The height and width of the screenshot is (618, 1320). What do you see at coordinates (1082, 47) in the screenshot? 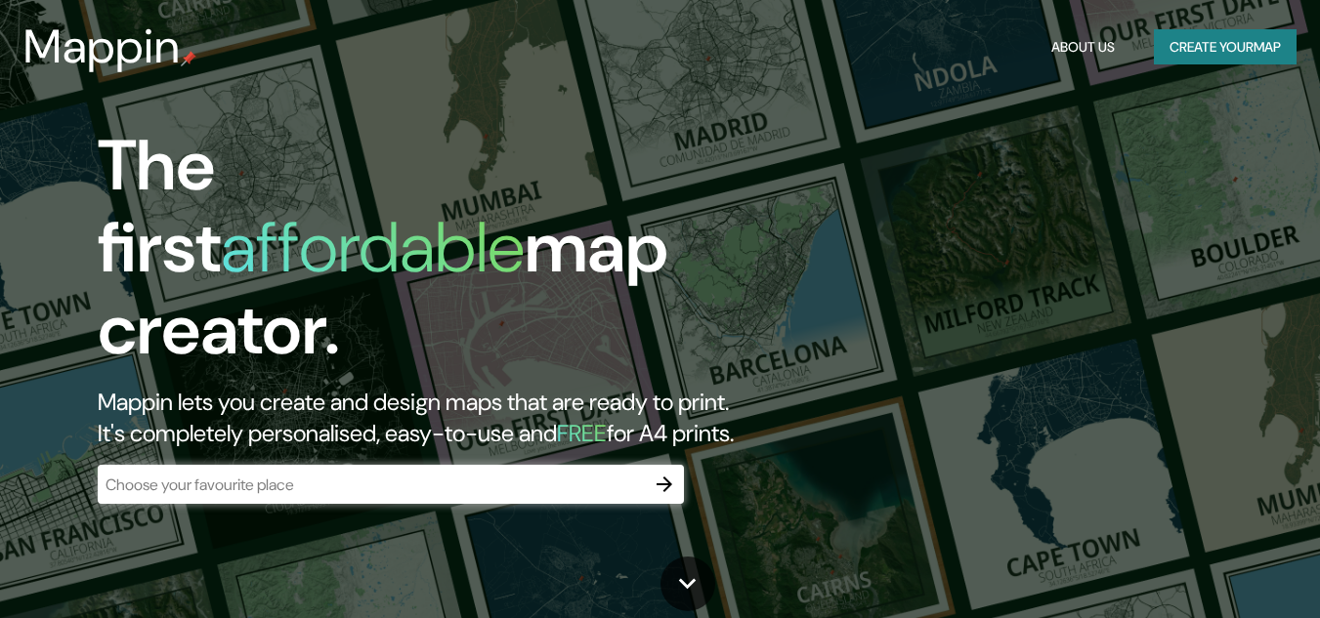
I see `button: About Us` at bounding box center [1082, 47].